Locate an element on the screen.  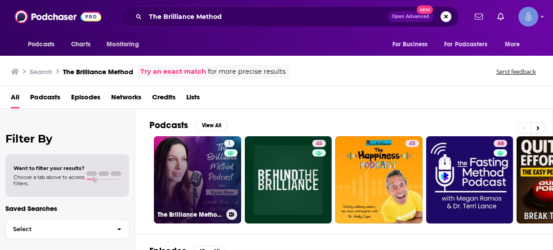
a: Lists is located at coordinates (193, 99).